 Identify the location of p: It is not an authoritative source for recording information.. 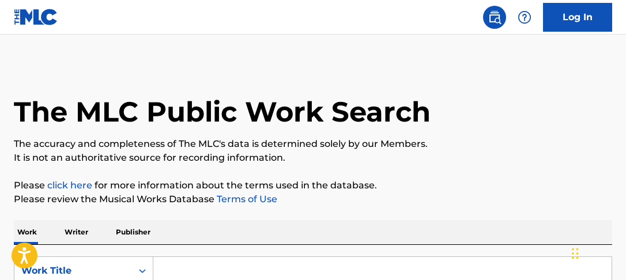
(313, 158).